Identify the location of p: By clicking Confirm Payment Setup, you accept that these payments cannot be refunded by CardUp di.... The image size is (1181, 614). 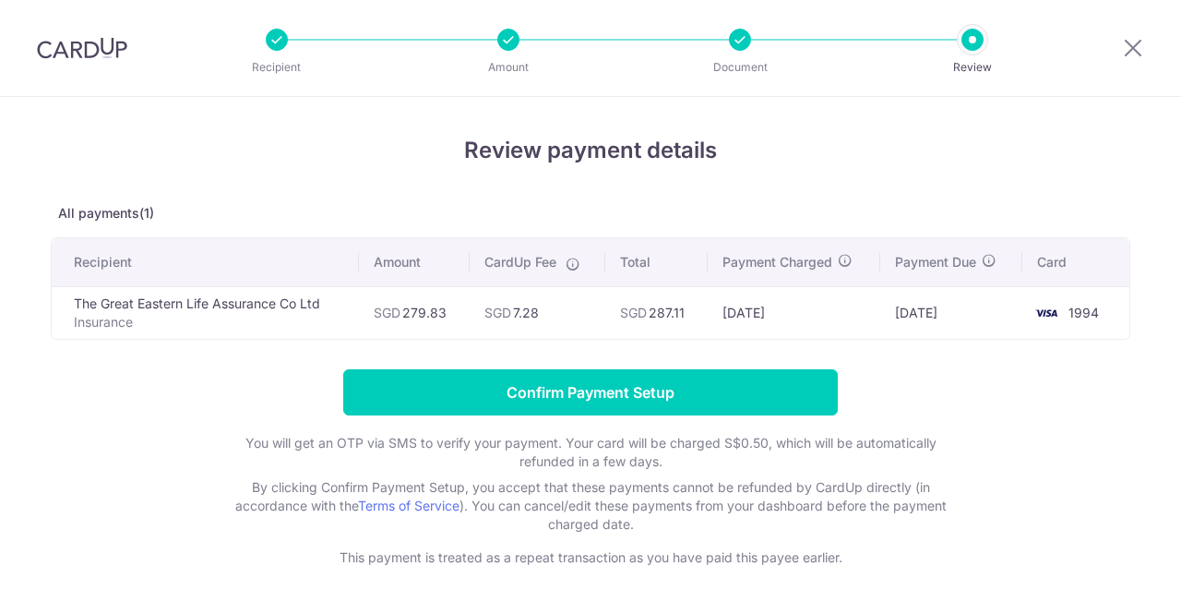
(591, 506).